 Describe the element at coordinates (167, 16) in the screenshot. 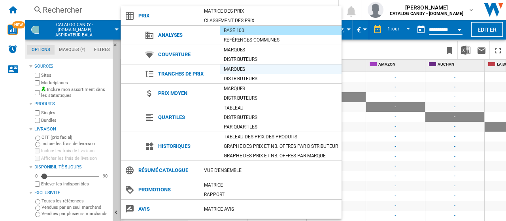

I see `span: Prix` at that location.